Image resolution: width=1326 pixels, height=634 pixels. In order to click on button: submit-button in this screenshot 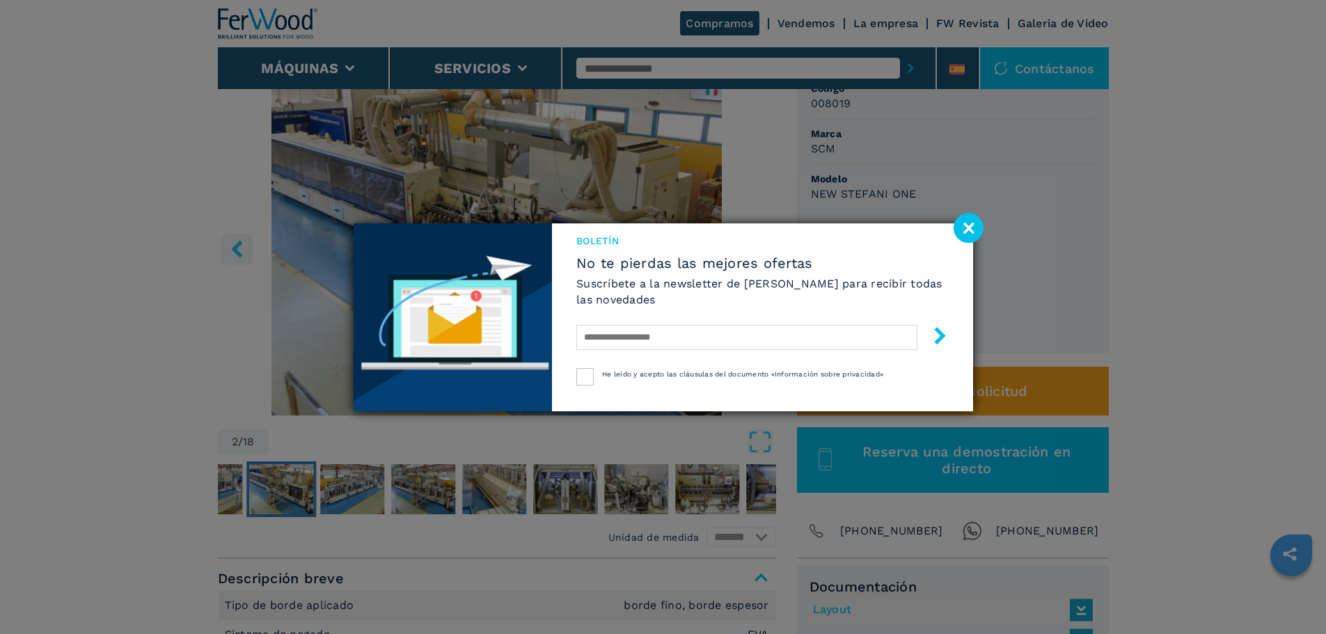, I will do `click(933, 338)`.